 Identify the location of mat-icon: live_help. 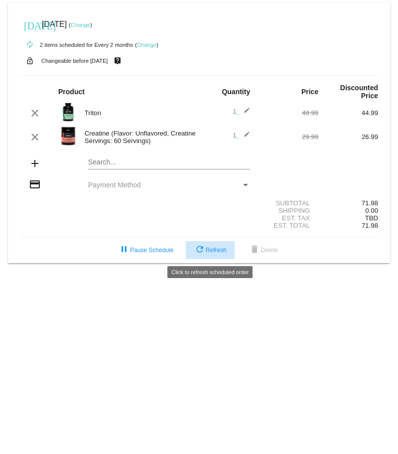
(118, 61).